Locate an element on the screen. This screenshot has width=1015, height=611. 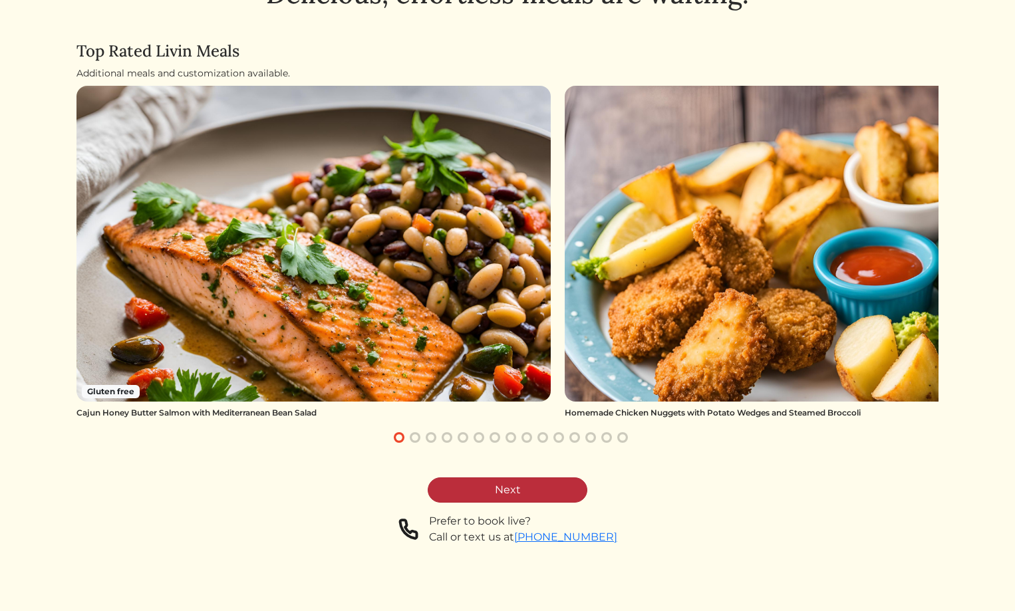
span: Gluten free is located at coordinates (110, 392).